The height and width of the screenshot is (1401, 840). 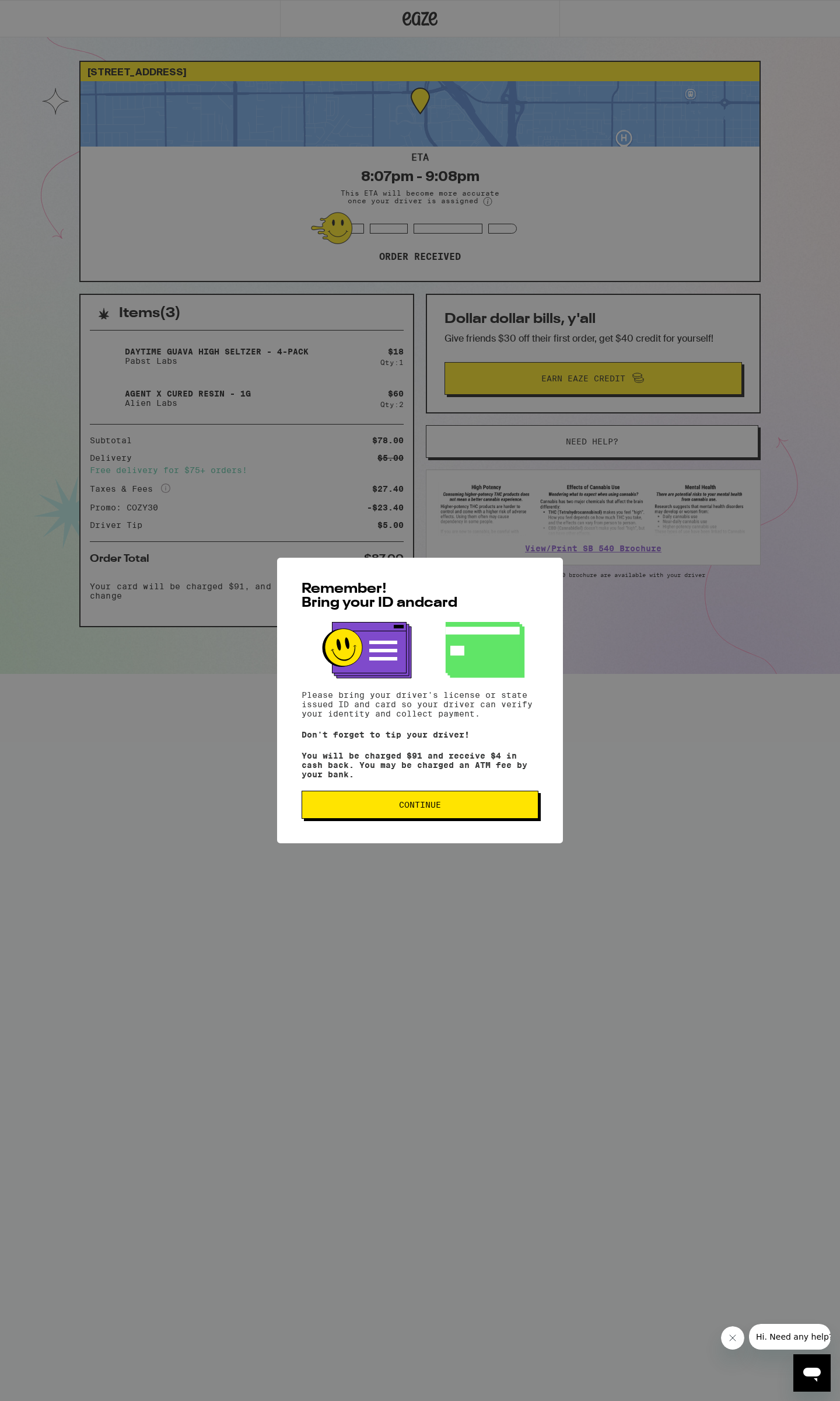 I want to click on span: Remember! Bring your ID and card, so click(x=379, y=596).